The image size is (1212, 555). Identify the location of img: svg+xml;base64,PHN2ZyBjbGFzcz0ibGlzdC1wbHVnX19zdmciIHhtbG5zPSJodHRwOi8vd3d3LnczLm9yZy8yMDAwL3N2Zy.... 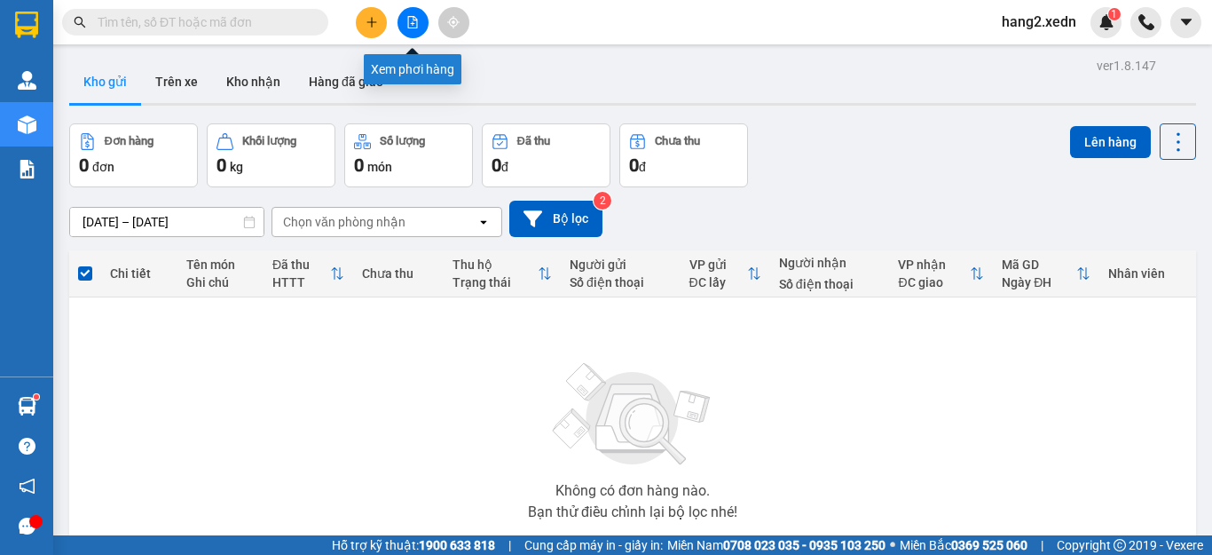
(633, 414).